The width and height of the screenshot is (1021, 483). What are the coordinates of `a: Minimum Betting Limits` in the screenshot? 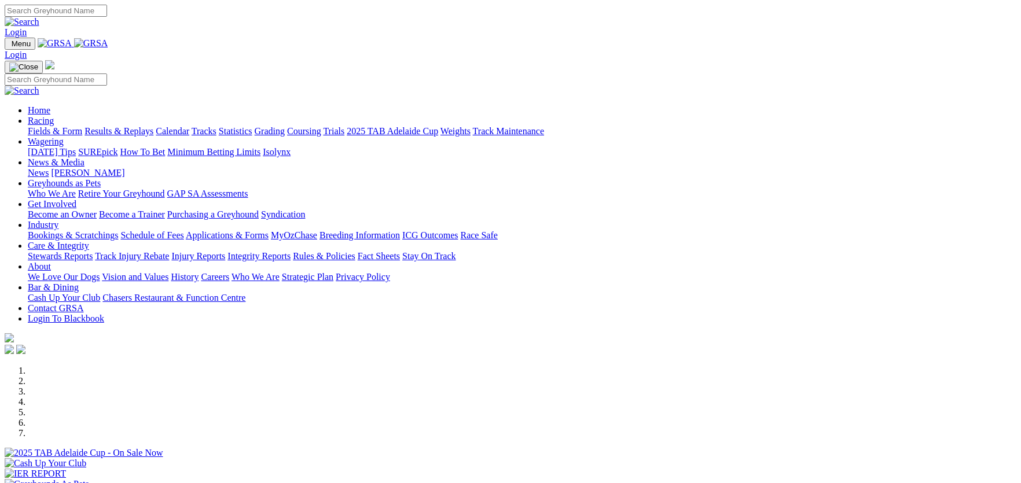 It's located at (213, 152).